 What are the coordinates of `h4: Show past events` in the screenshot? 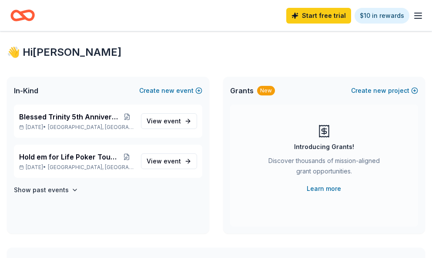 It's located at (41, 190).